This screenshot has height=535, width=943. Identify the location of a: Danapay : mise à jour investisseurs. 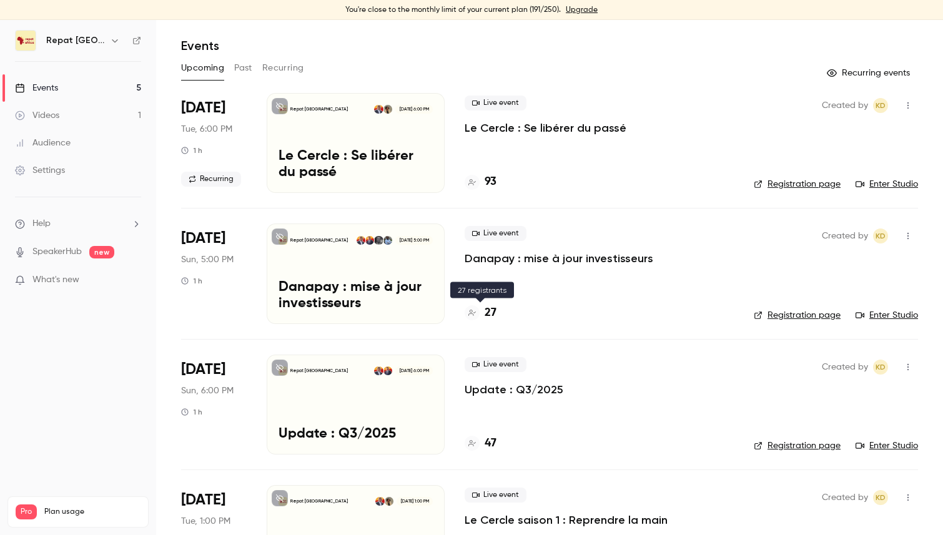
(559, 259).